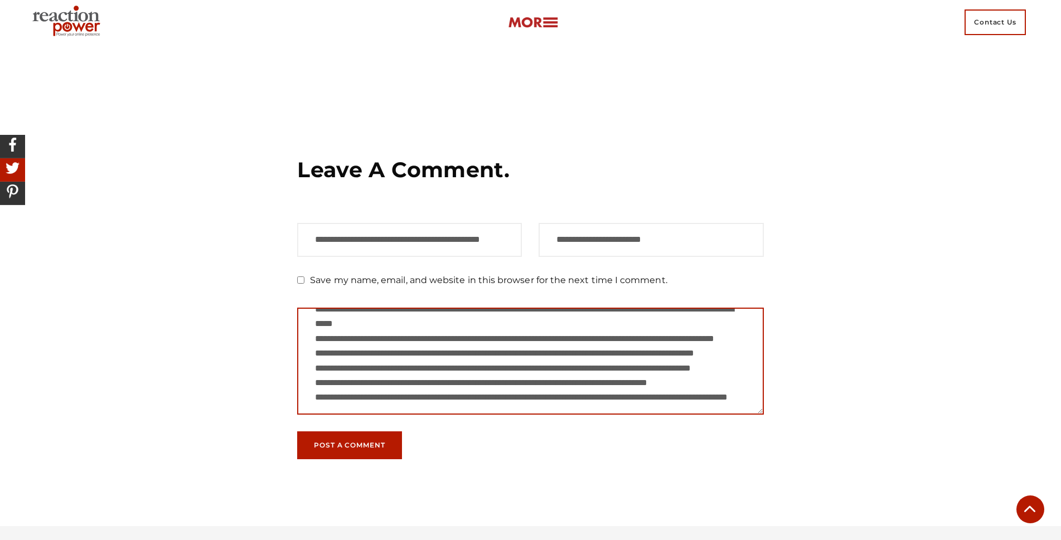  Describe the element at coordinates (12, 168) in the screenshot. I see `img: Share On Twitter` at that location.